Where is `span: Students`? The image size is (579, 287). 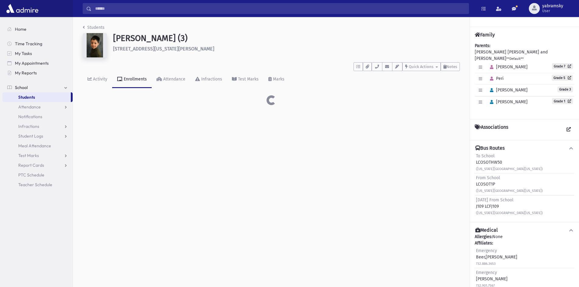
span: Students is located at coordinates (26, 97).